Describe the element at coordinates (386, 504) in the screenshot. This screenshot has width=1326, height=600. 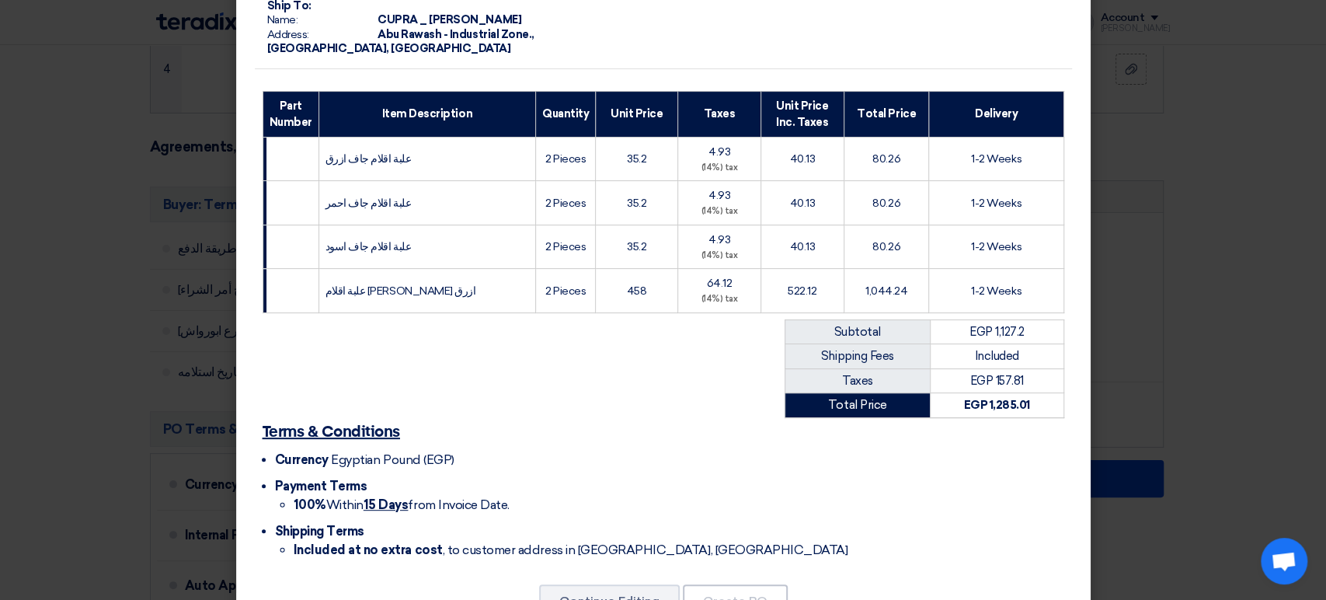
I see `u: 15 Days` at that location.